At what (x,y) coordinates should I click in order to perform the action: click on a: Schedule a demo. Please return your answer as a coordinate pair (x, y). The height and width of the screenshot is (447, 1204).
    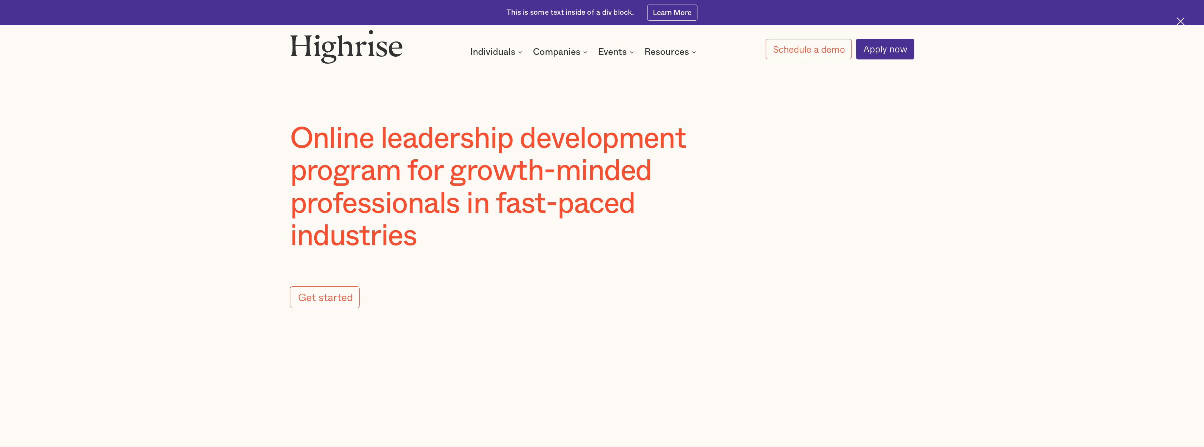
    Looking at the image, I should click on (809, 49).